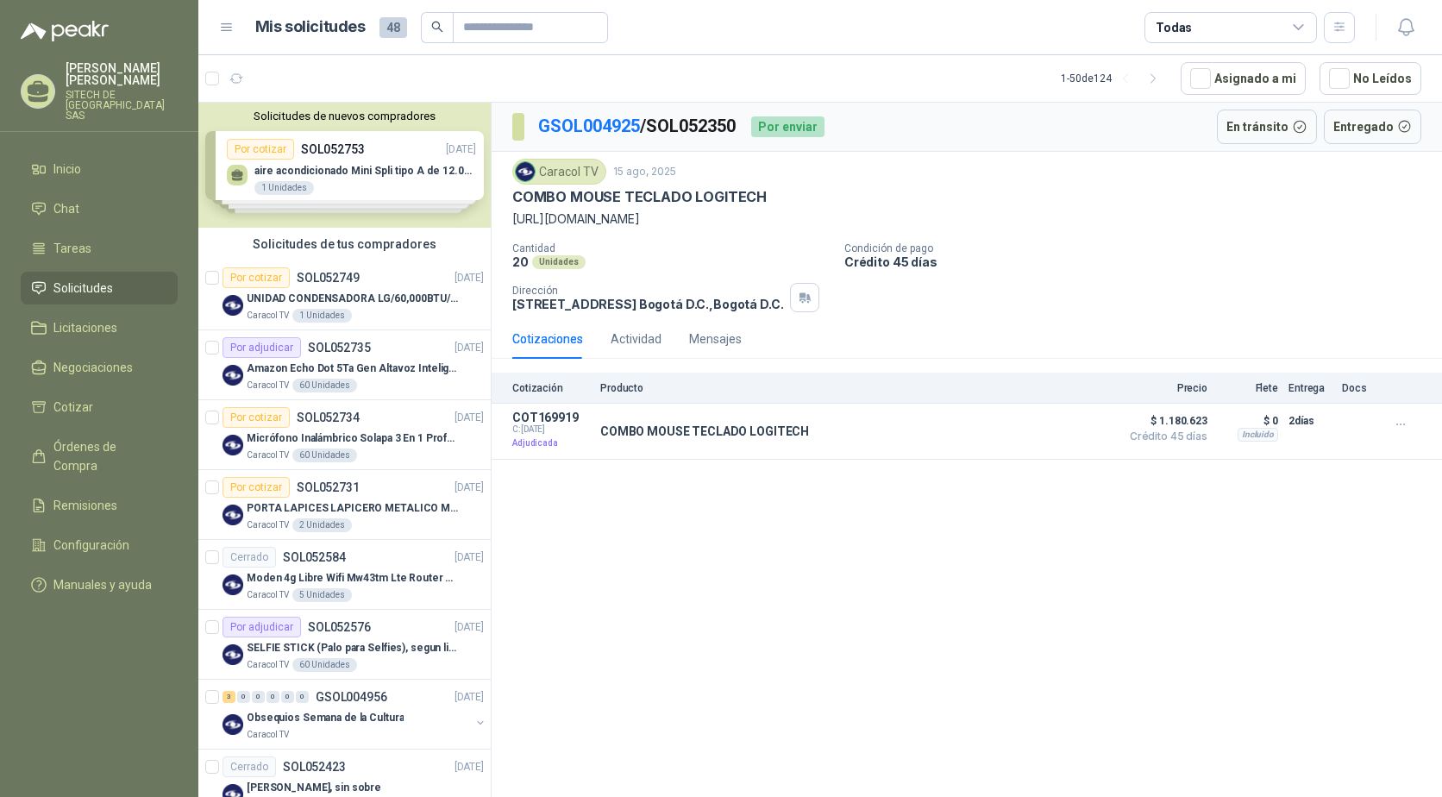 This screenshot has width=1442, height=797. I want to click on div: 2 Unidades, so click(322, 525).